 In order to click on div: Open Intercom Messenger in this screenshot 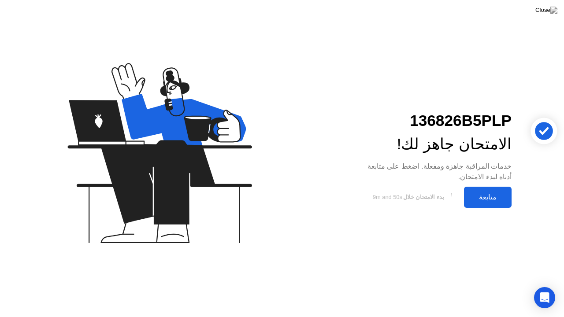, I will do `click(545, 298)`.